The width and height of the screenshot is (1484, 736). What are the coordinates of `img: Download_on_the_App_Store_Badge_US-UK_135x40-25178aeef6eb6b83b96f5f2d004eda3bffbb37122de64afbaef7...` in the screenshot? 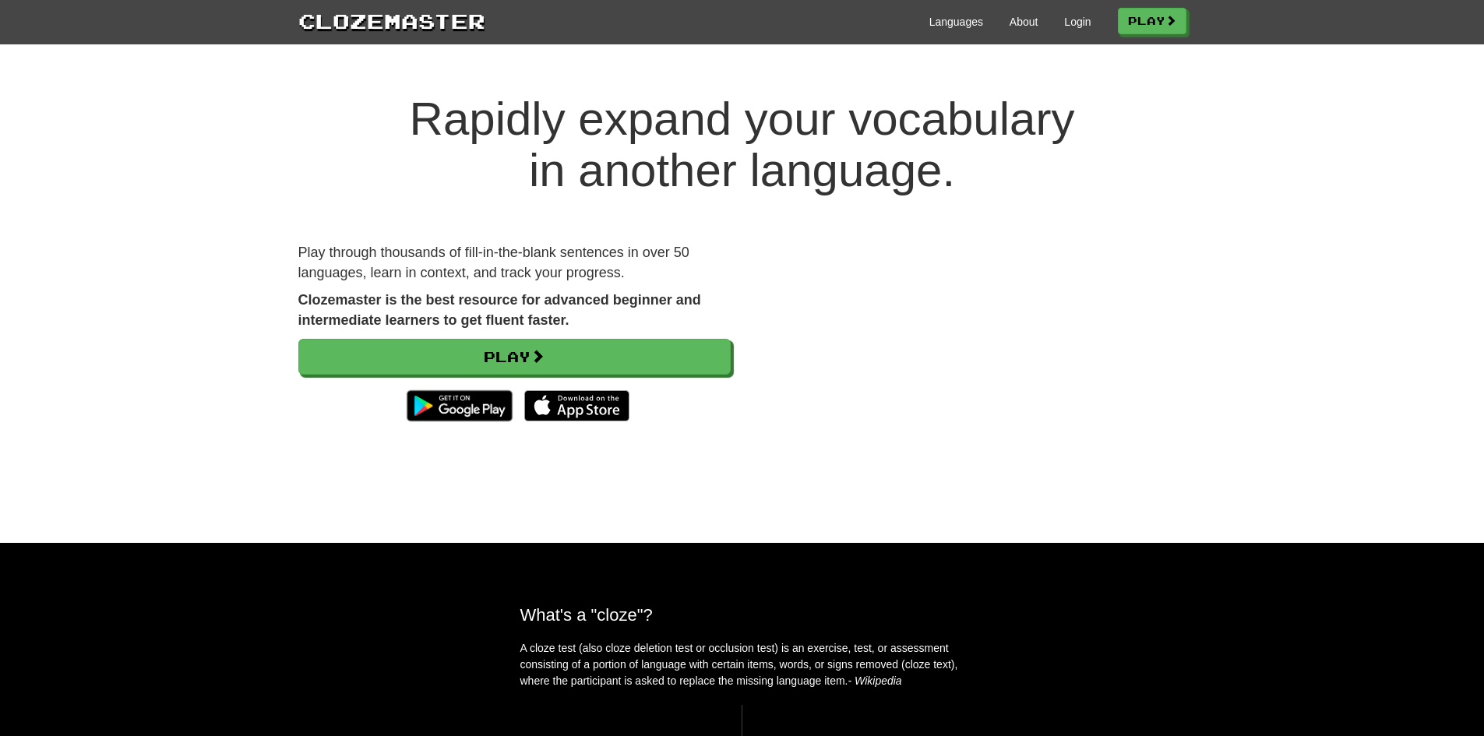 It's located at (577, 406).